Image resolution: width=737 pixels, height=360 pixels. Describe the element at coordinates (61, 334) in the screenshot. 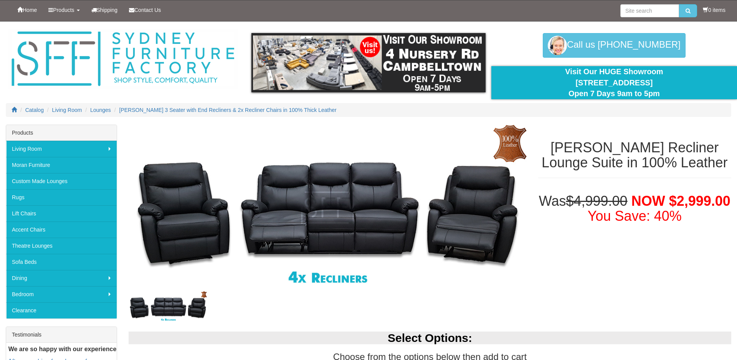

I see `div: Testimonials` at that location.